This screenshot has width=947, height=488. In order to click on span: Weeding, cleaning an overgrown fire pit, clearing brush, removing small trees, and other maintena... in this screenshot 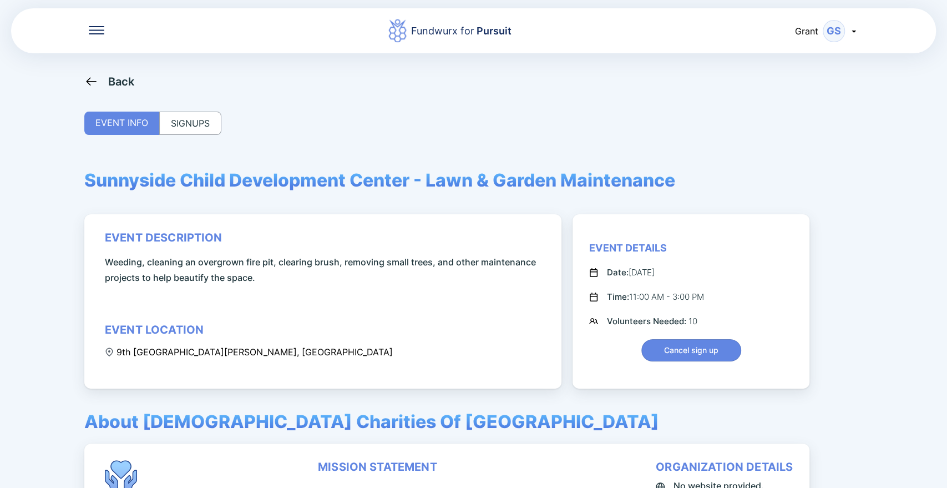, I will do `click(324, 270)`.